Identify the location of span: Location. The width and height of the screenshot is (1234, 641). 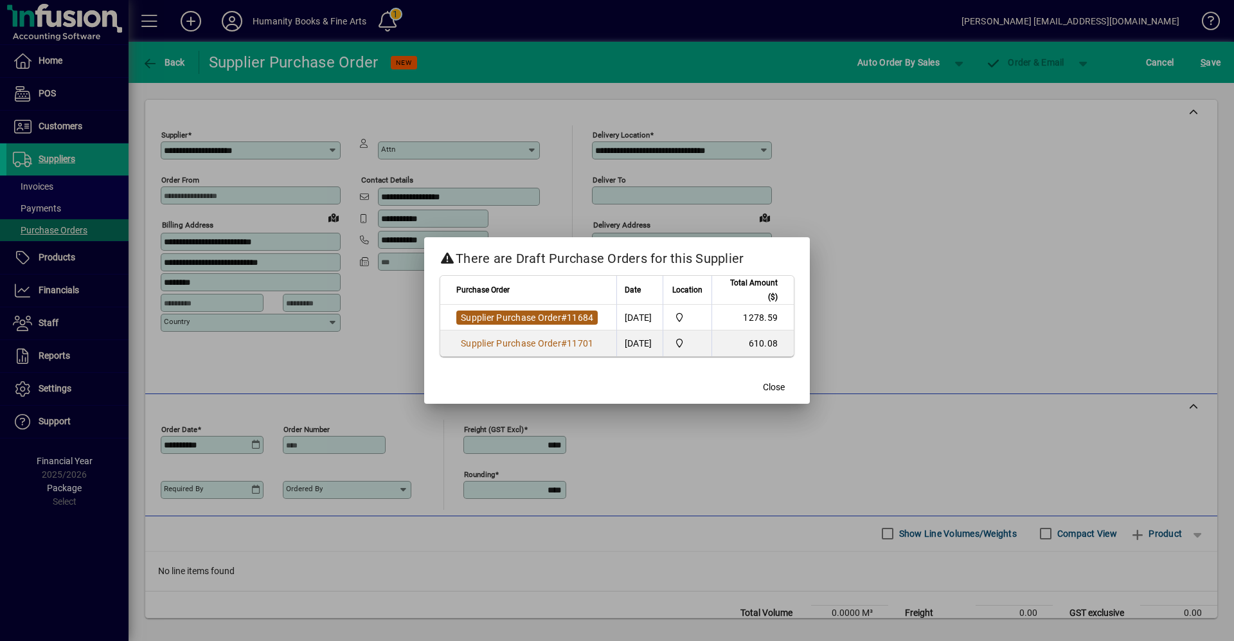
(687, 290).